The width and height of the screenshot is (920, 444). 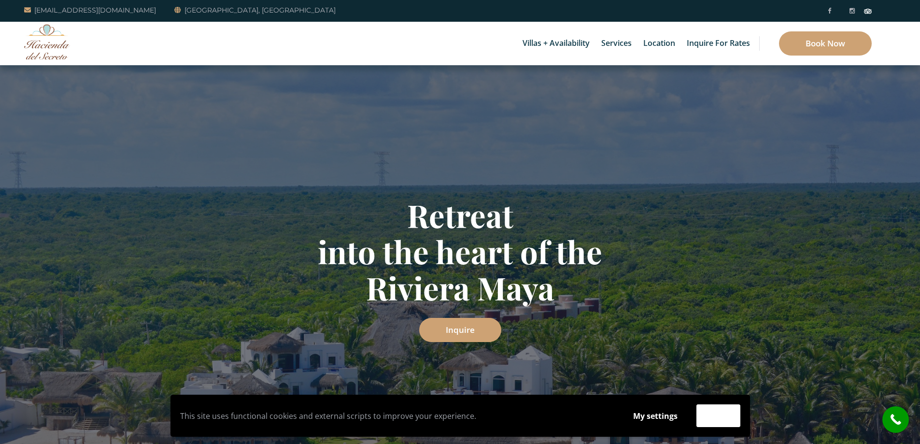 What do you see at coordinates (397, 416) in the screenshot?
I see `p: This site uses functional cookies and external scripts to improve your experience.` at bounding box center [397, 416].